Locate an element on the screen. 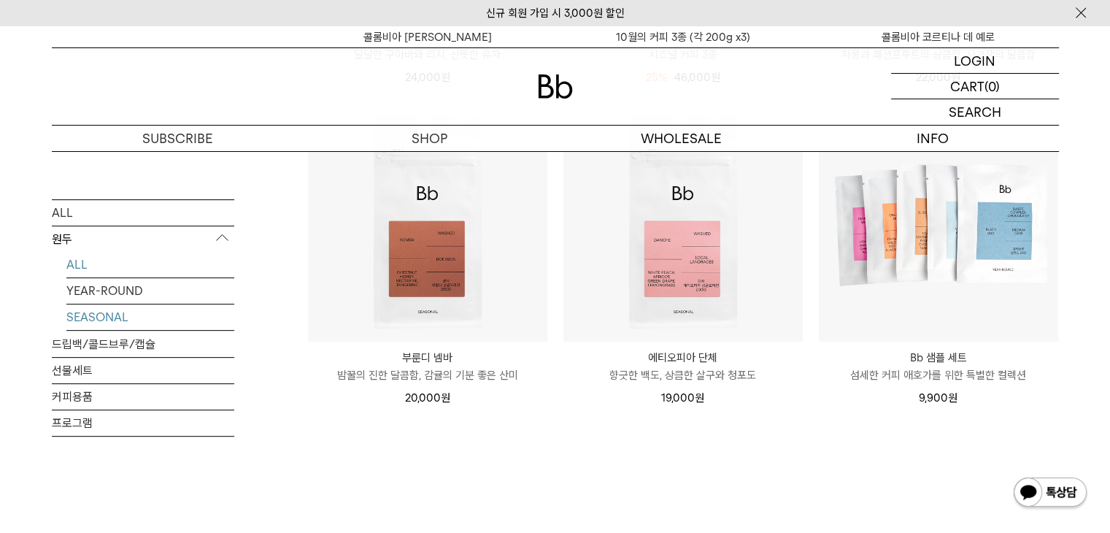 Image resolution: width=1110 pixels, height=533 pixels. span: 19,000 is located at coordinates (682, 398).